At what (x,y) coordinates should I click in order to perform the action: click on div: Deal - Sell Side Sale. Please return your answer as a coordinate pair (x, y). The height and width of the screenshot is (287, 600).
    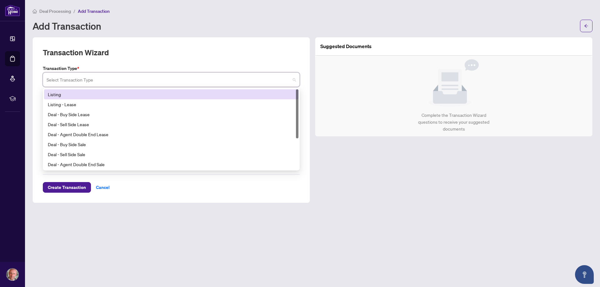
    Looking at the image, I should click on (171, 154).